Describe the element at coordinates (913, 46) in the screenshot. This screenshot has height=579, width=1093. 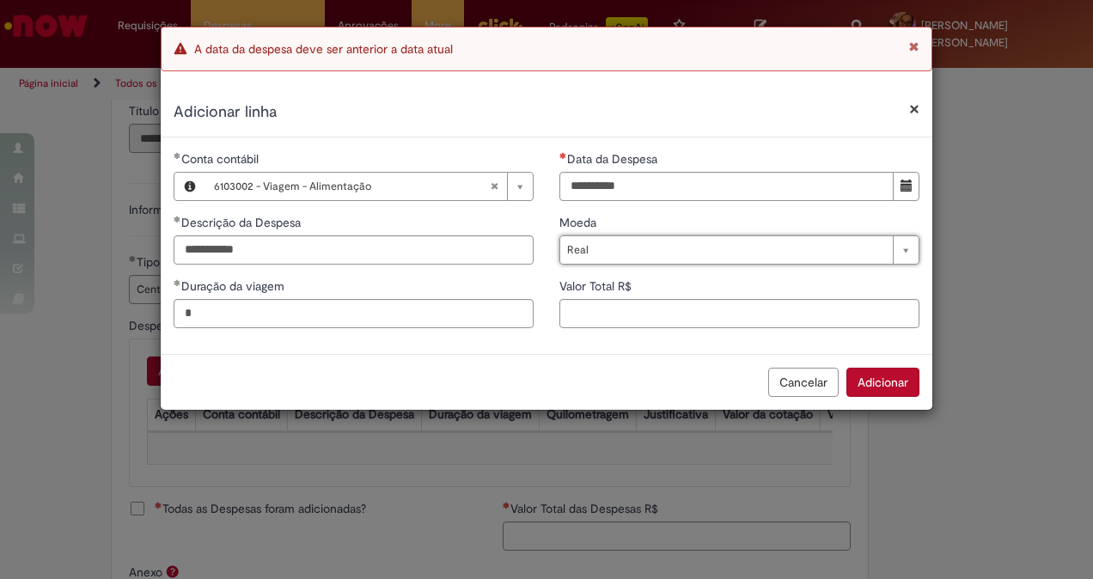
I see `button: Fechar Notificação` at that location.